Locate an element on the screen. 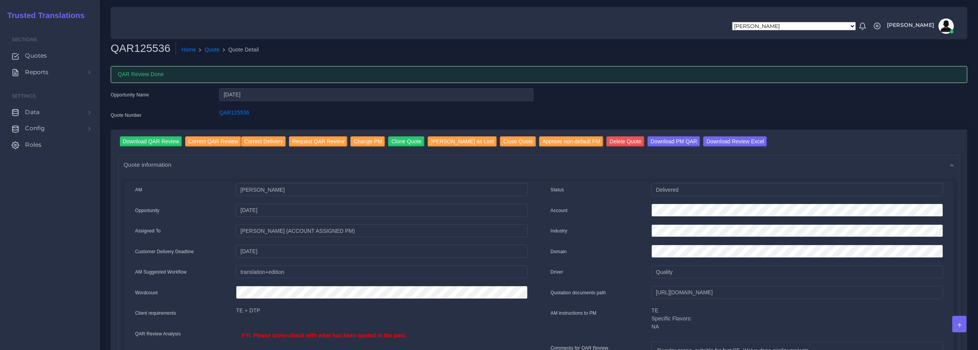 The height and width of the screenshot is (350, 978). h2: Trusted Translations is located at coordinates (43, 15).